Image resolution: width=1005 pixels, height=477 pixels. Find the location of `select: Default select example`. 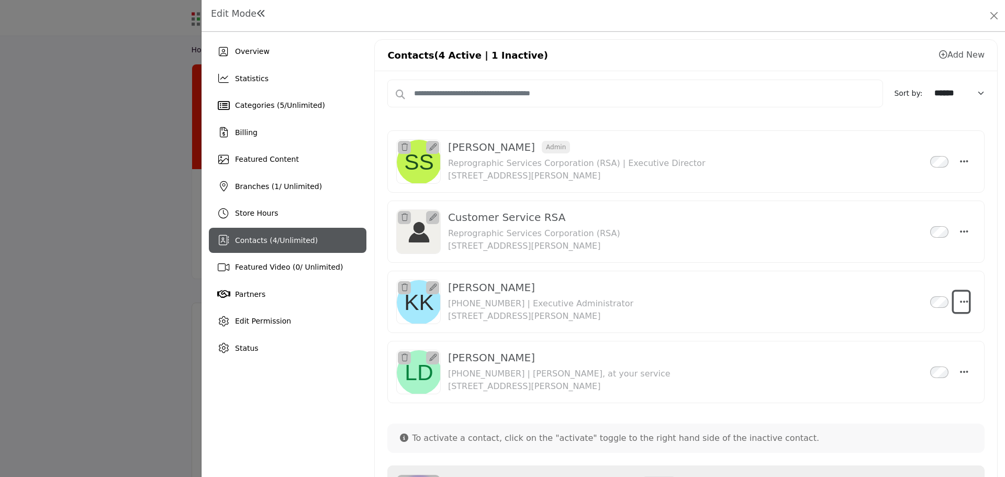

select: Default select example is located at coordinates (960, 93).